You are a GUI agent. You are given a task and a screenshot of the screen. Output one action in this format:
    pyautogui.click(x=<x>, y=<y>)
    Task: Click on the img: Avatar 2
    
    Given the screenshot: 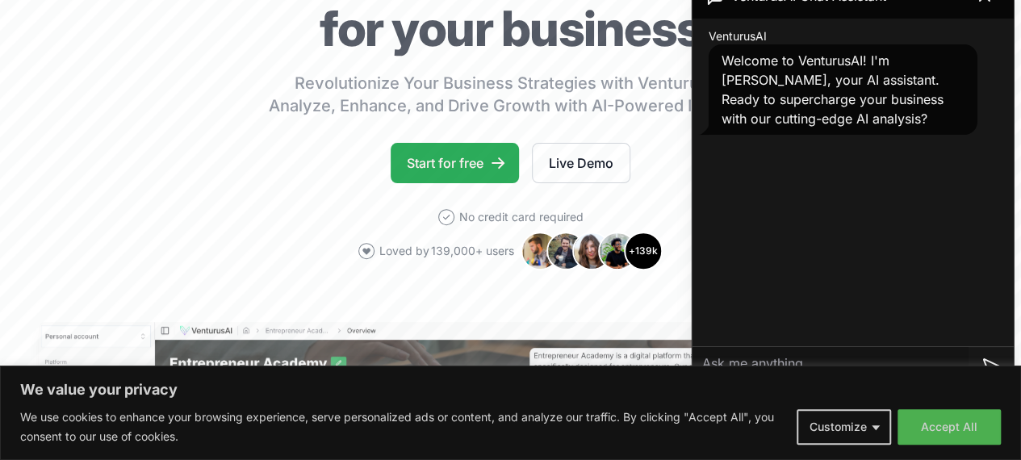 What is the action you would take?
    pyautogui.click(x=566, y=251)
    